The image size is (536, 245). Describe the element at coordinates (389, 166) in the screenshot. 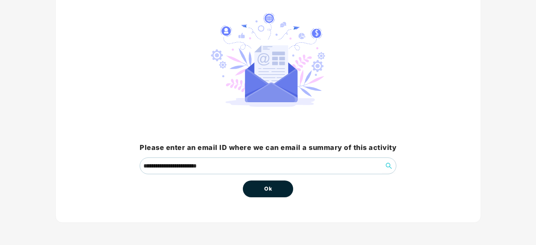

I see `span: search` at that location.